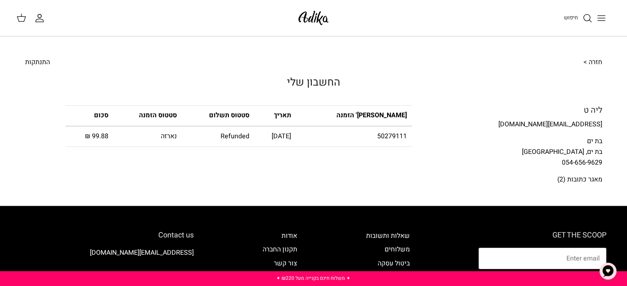 The image size is (627, 286). What do you see at coordinates (313, 279) in the screenshot?
I see `a: ✦ משלוח חינם בקנייה מעל ₪220 ✦` at bounding box center [313, 279].